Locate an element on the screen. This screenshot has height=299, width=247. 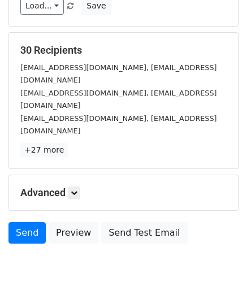
a: Preview is located at coordinates (74, 233).